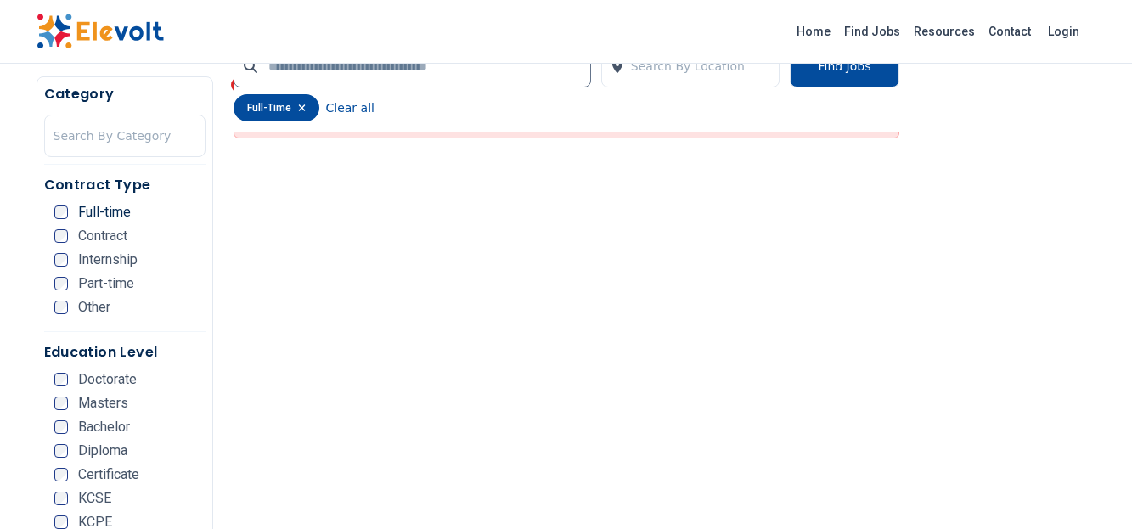  What do you see at coordinates (61, 284) in the screenshot?
I see `input: Part-time` at bounding box center [61, 284].